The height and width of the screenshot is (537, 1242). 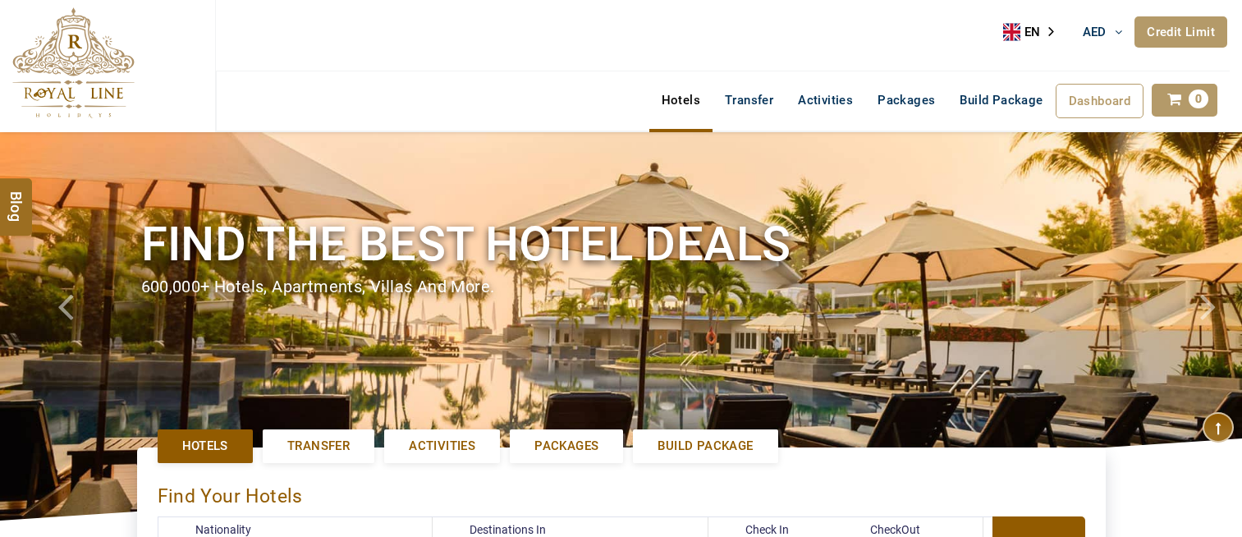 I want to click on span: Packages, so click(x=566, y=446).